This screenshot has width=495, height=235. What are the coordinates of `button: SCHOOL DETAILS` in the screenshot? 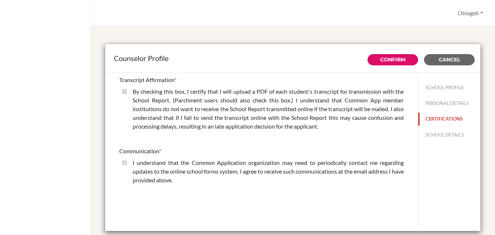 It's located at (450, 135).